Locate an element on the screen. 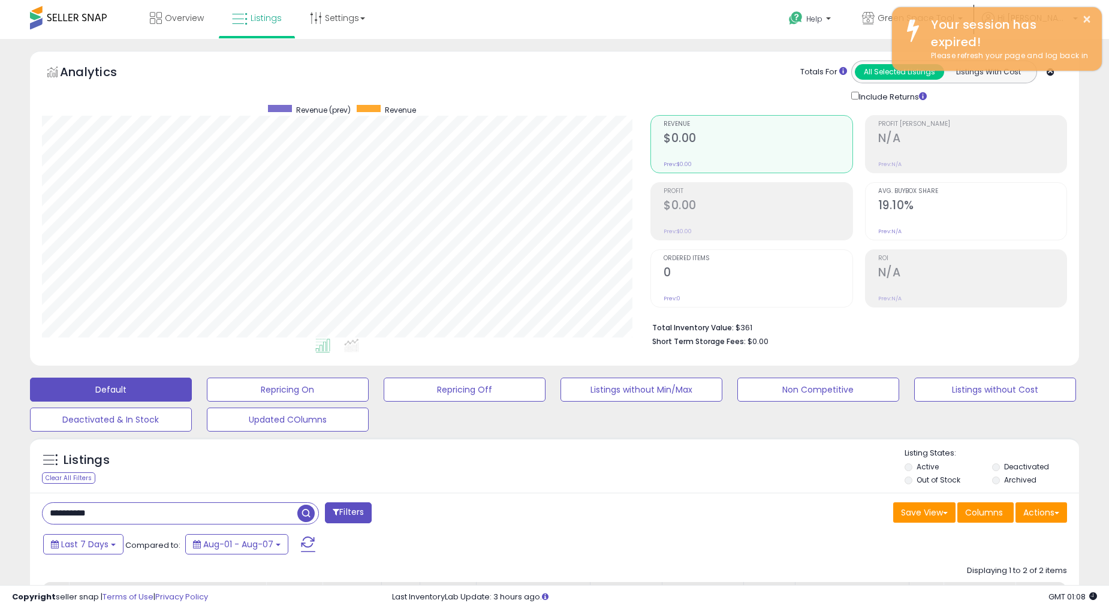  button: Deactivated & In Stock is located at coordinates (111, 419).